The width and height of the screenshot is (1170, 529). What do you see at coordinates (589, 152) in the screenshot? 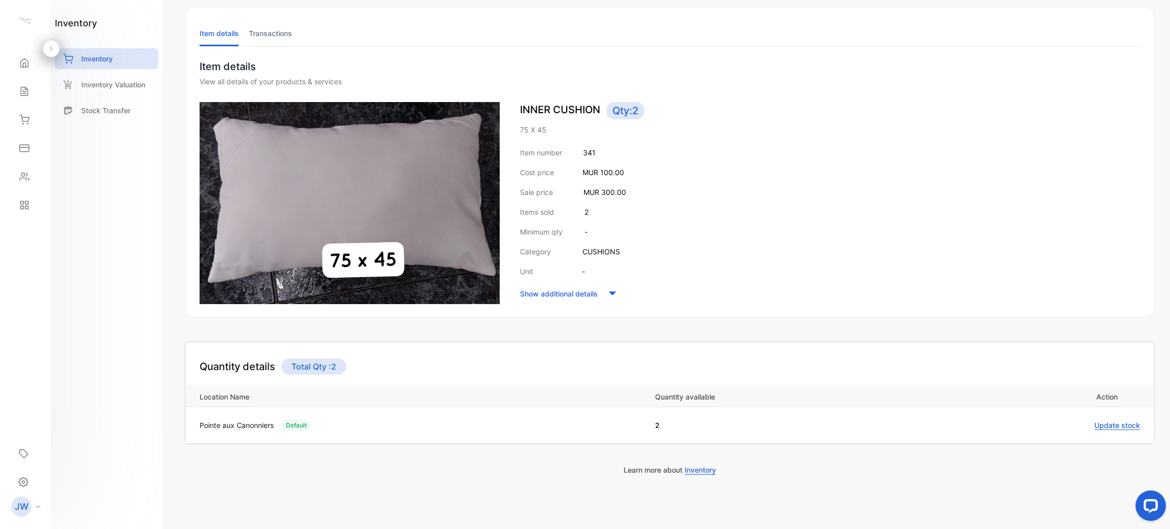
I see `p: 341` at bounding box center [589, 152].